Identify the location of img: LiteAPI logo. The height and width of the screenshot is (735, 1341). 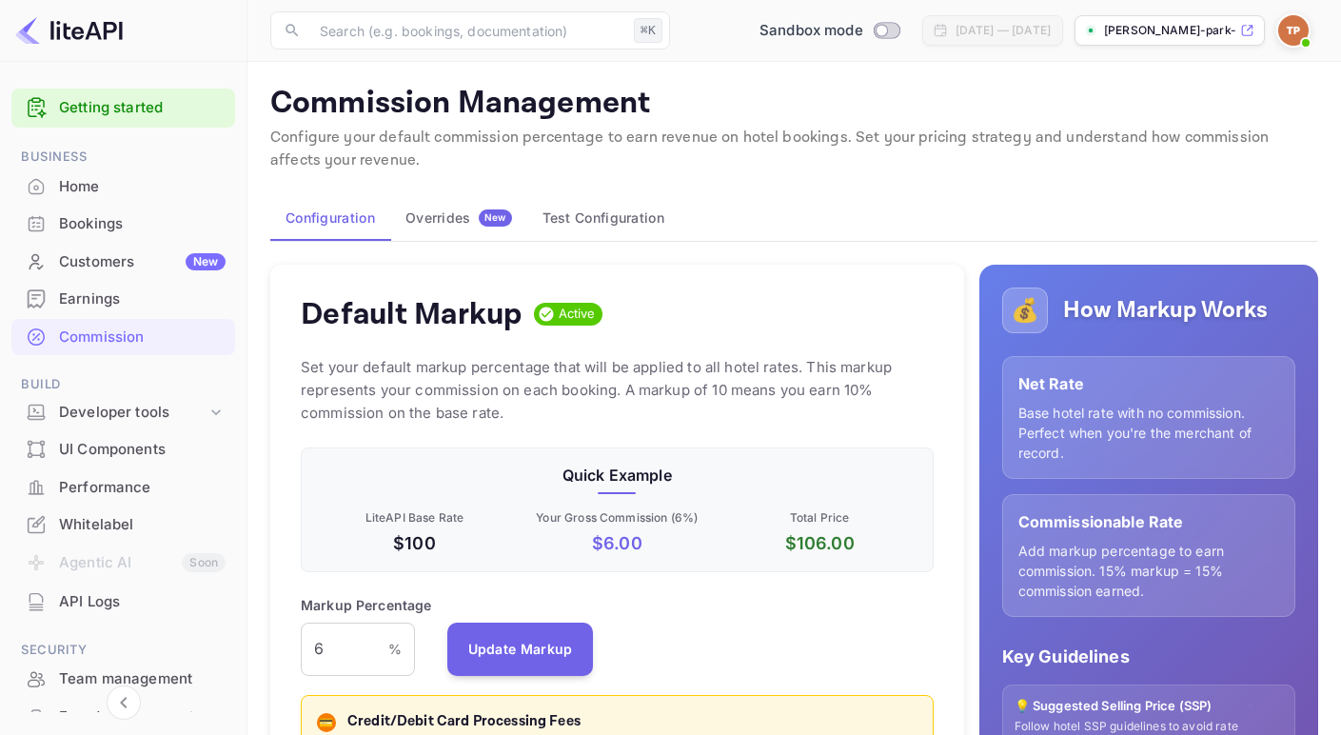
(69, 30).